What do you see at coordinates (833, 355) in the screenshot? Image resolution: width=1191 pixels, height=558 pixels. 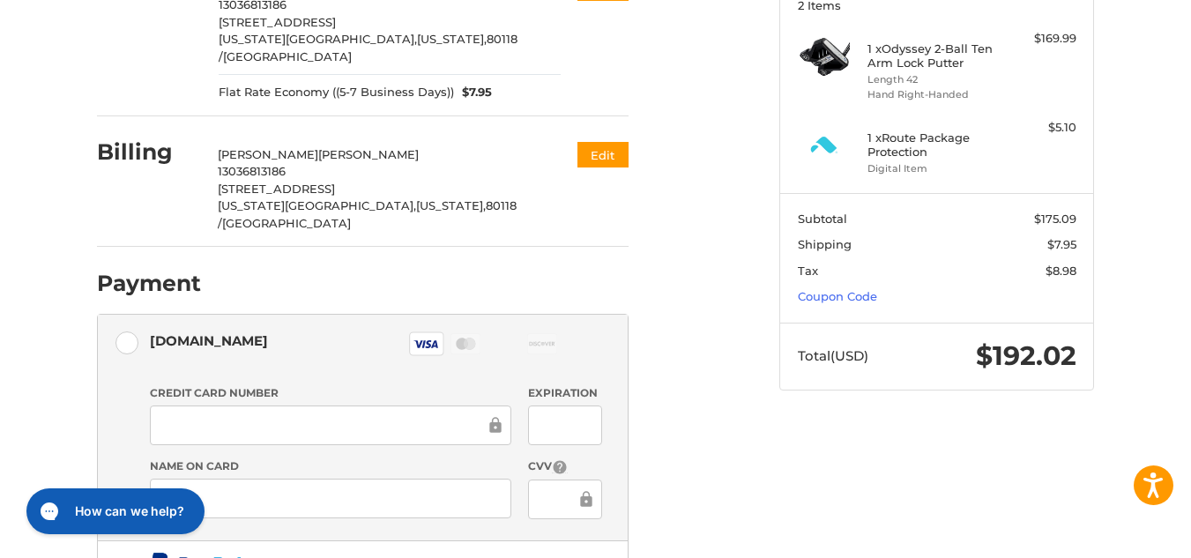 I see `span: Total (USD)` at bounding box center [833, 355].